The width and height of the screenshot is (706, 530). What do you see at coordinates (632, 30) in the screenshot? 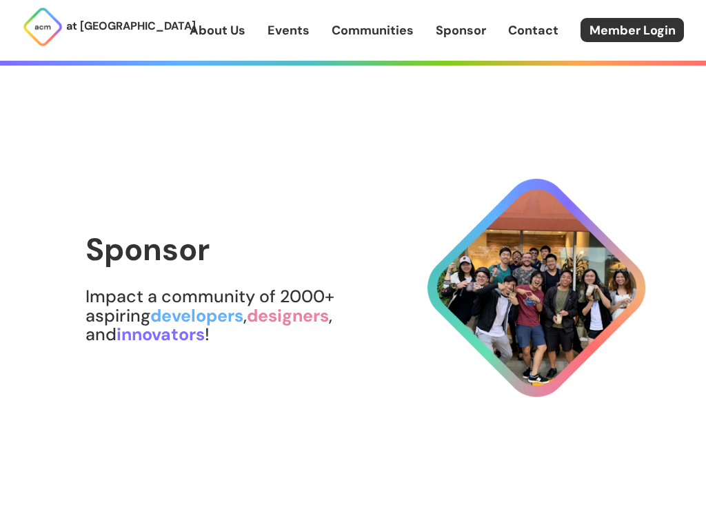
I see `a: Member Login` at bounding box center [632, 30].